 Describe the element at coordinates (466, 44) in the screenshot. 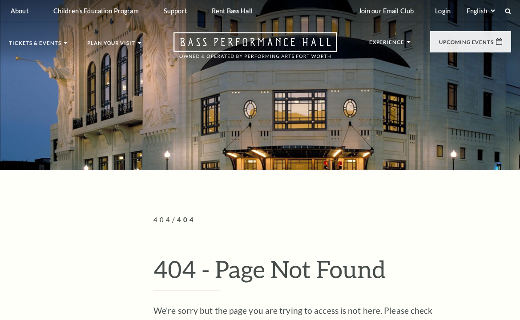

I see `p: Upcoming Events` at that location.